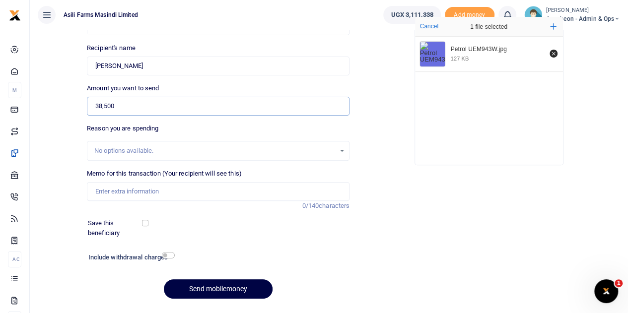 This screenshot has height=313, width=628. What do you see at coordinates (218, 106) in the screenshot?
I see `input: UGX` at bounding box center [218, 106].